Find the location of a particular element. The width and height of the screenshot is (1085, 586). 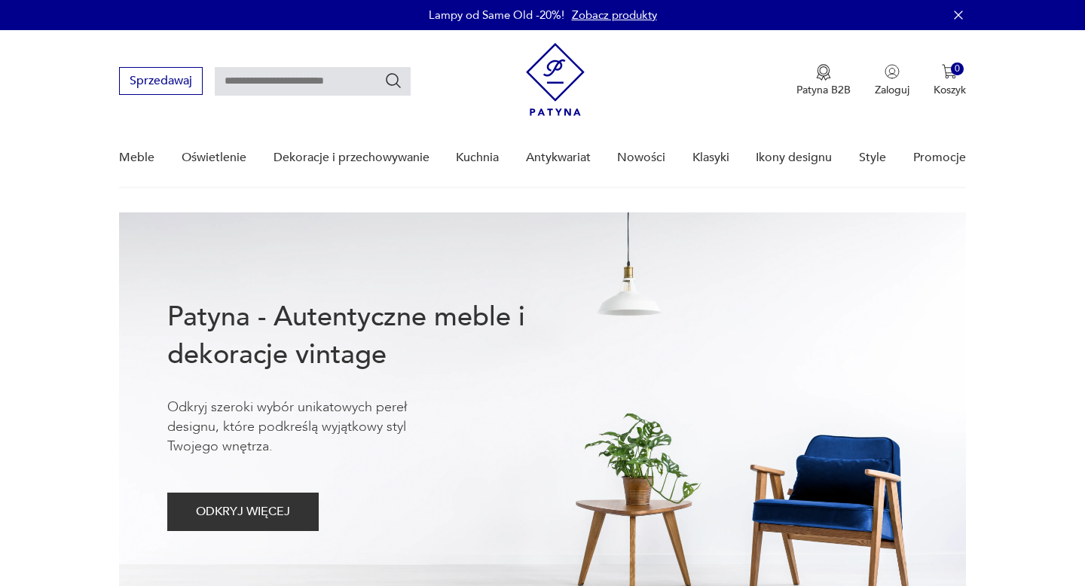

img: Ikona koszyka is located at coordinates (950, 72).